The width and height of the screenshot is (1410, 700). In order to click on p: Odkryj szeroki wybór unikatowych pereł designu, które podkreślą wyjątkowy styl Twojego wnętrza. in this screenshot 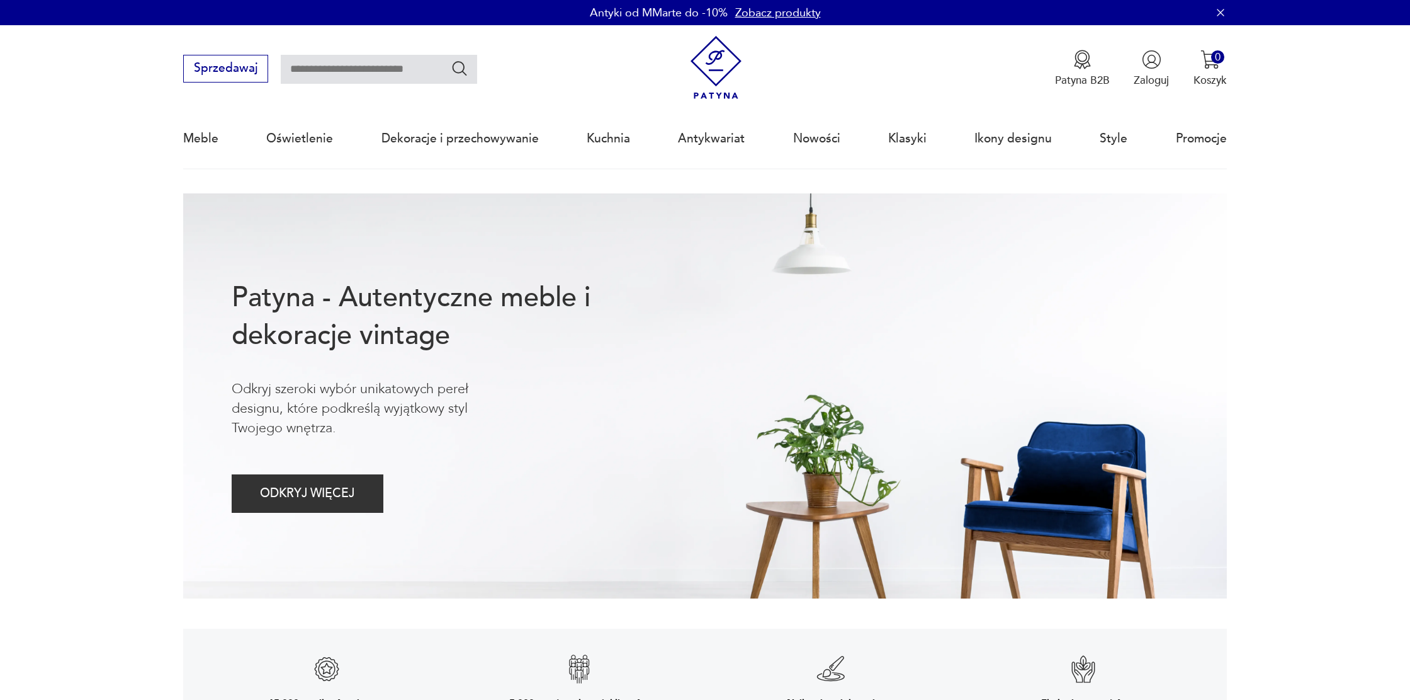, I will do `click(375, 409)`.